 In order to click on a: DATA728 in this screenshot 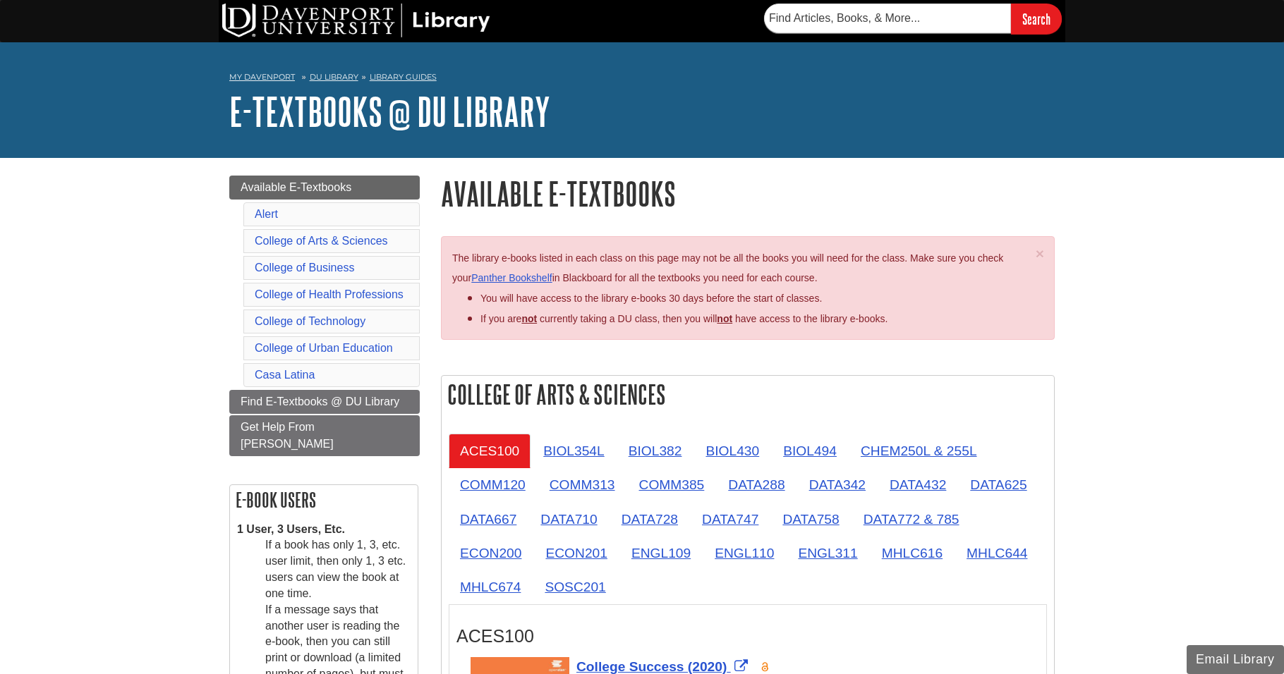, I will do `click(650, 519)`.